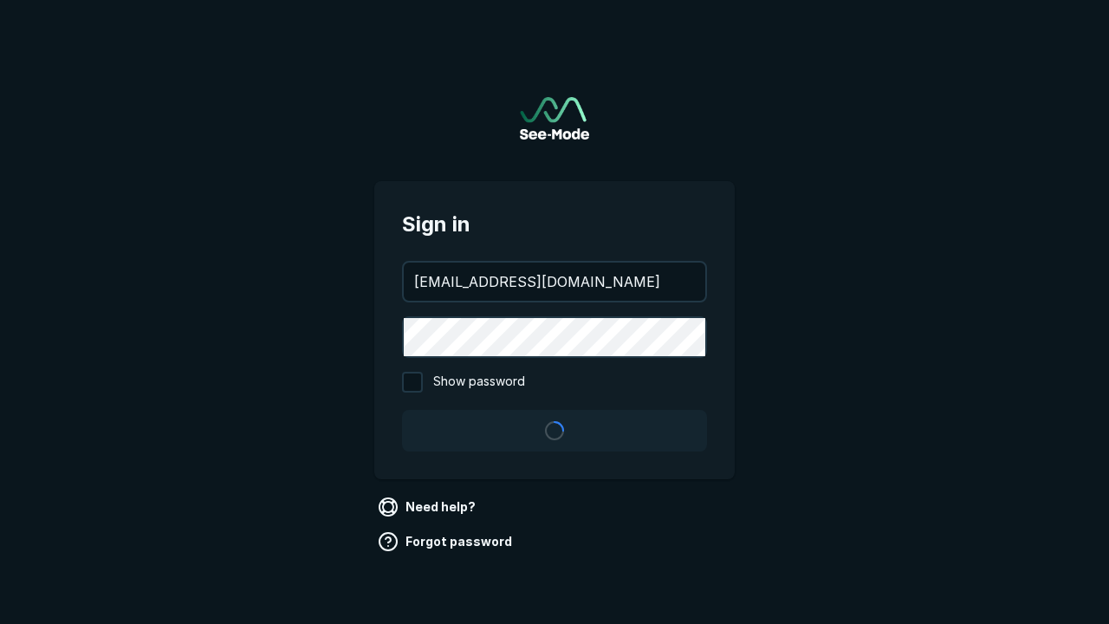 The image size is (1109, 624). What do you see at coordinates (554, 118) in the screenshot?
I see `img: See-Mode Logo` at bounding box center [554, 118].